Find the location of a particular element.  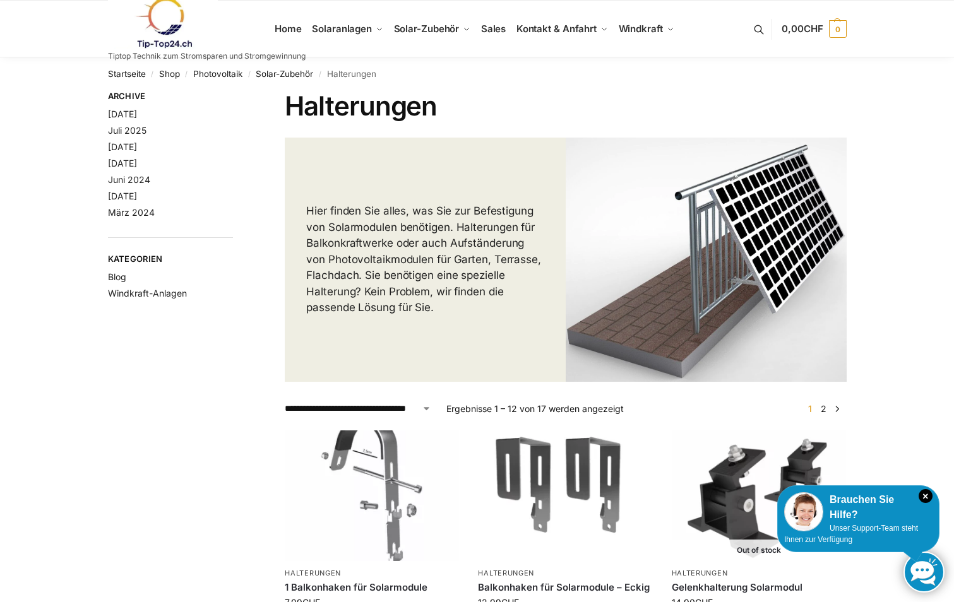

a: Gelenkhalterung Solarmodul is located at coordinates (759, 588).